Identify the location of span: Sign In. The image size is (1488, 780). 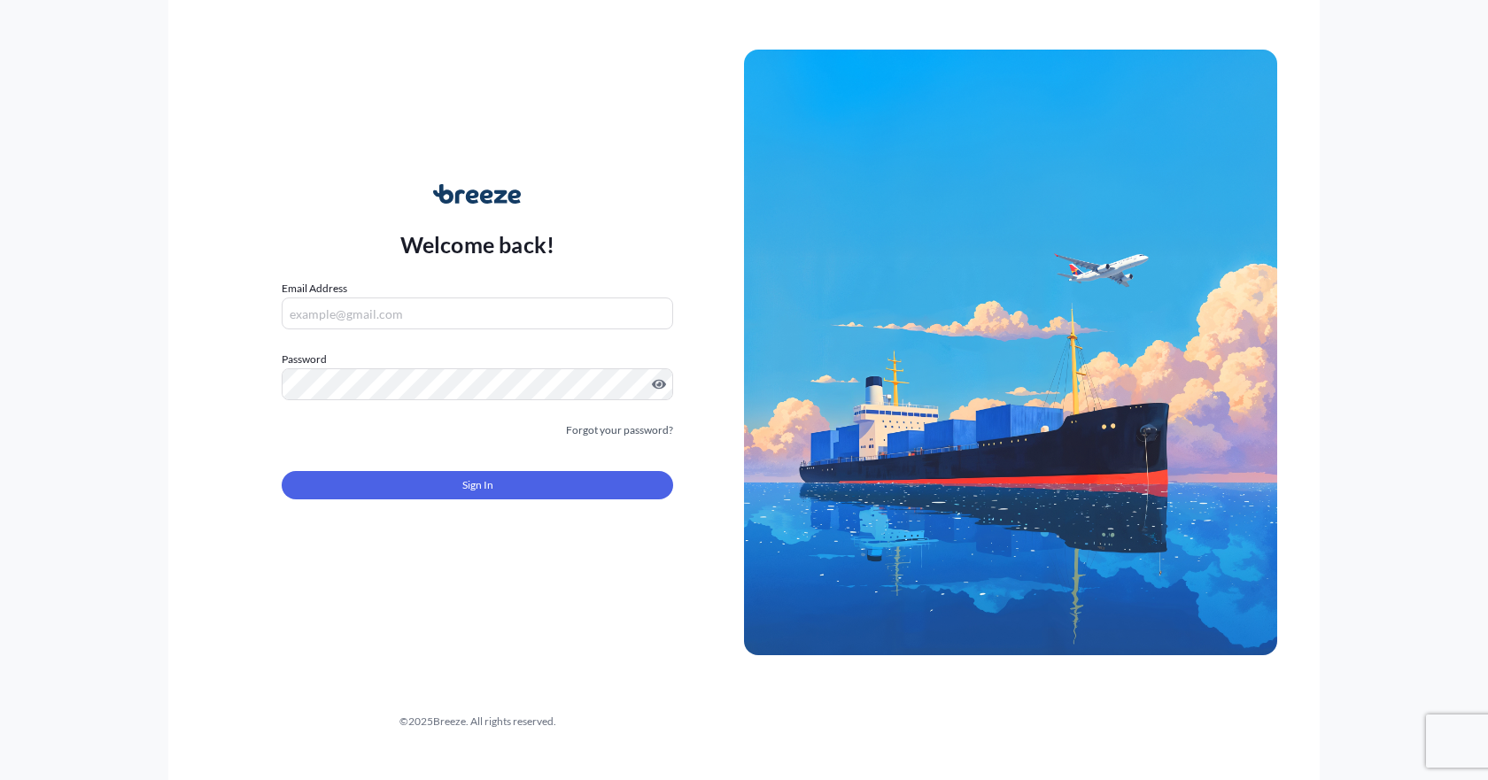
(477, 485).